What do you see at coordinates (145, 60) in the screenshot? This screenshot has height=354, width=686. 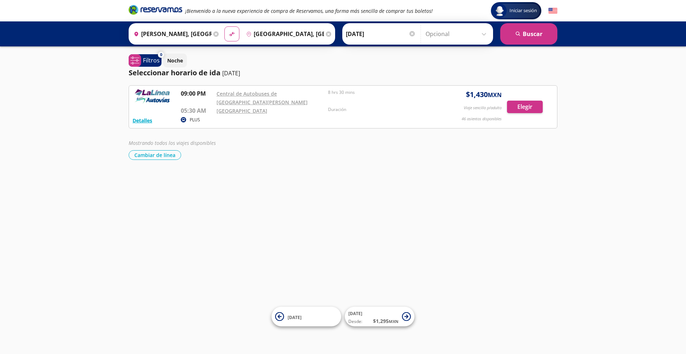 I see `button: 0Filtros` at bounding box center [145, 60].